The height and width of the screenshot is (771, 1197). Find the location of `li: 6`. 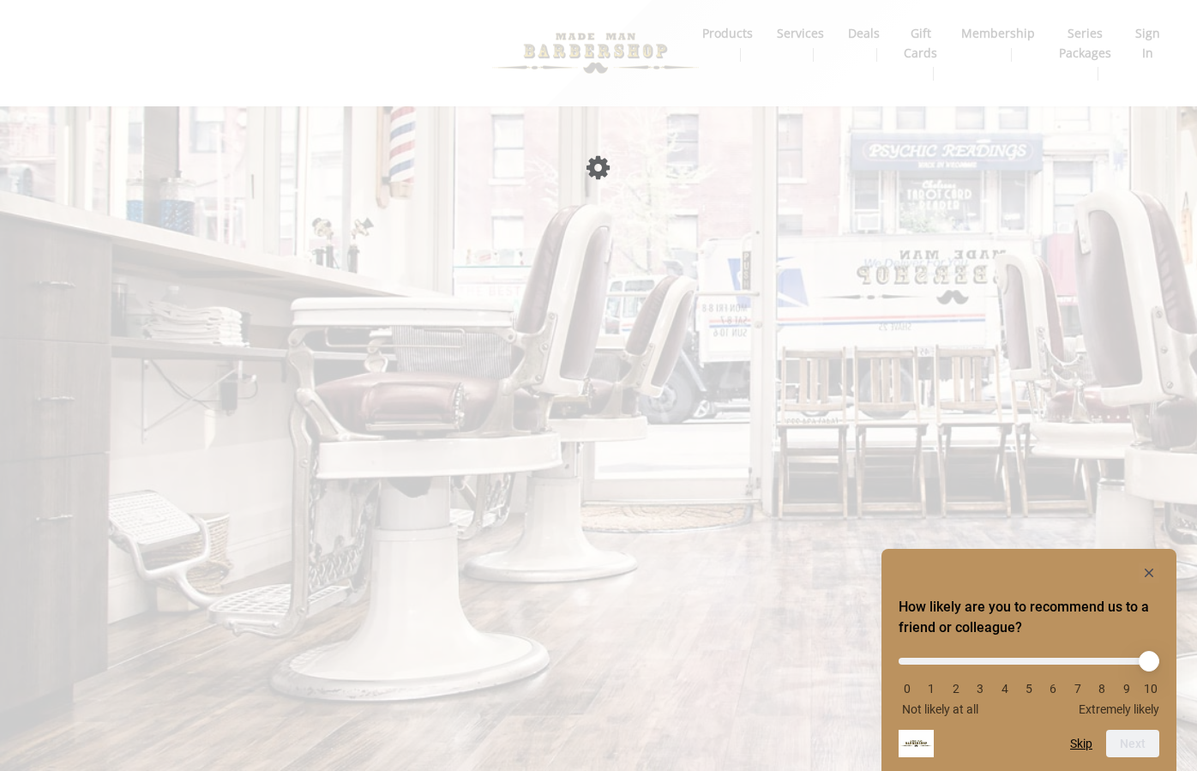

li: 6 is located at coordinates (1053, 688).